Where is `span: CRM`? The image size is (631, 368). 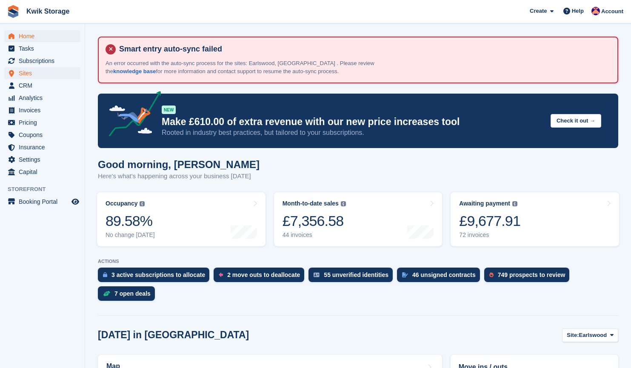
span: CRM is located at coordinates (44, 85).